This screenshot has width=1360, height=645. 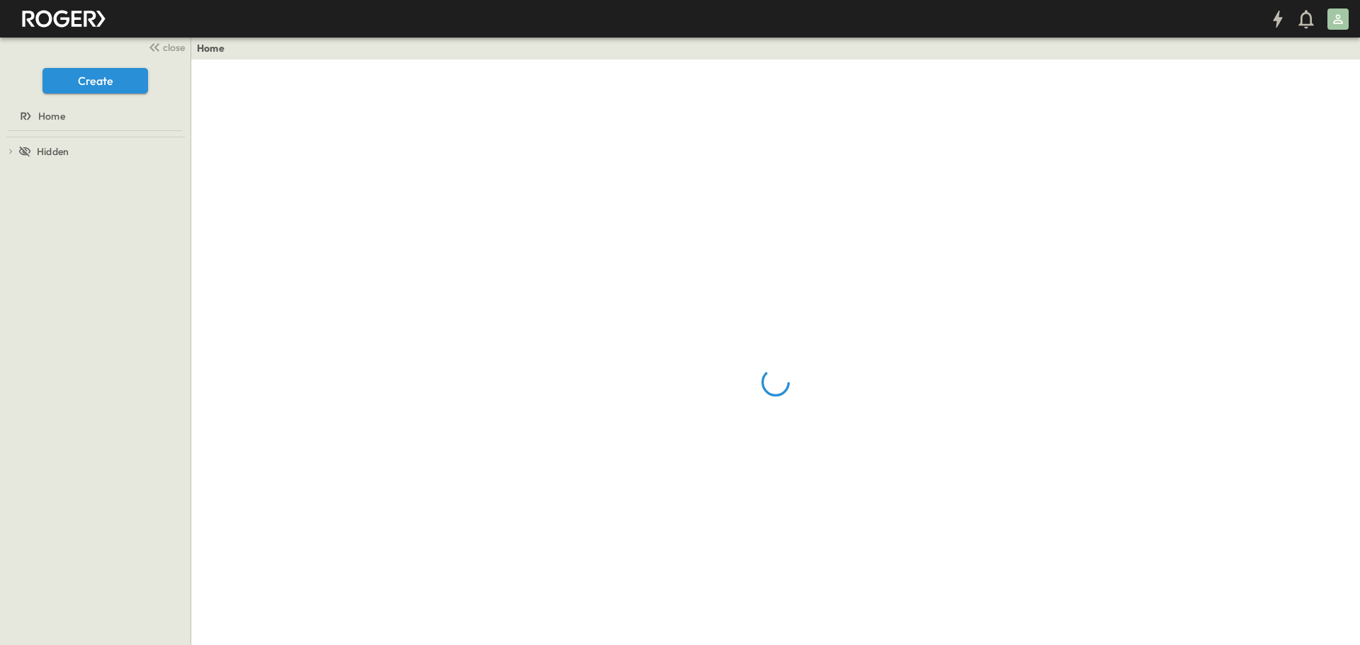 What do you see at coordinates (174, 47) in the screenshot?
I see `span: close` at bounding box center [174, 47].